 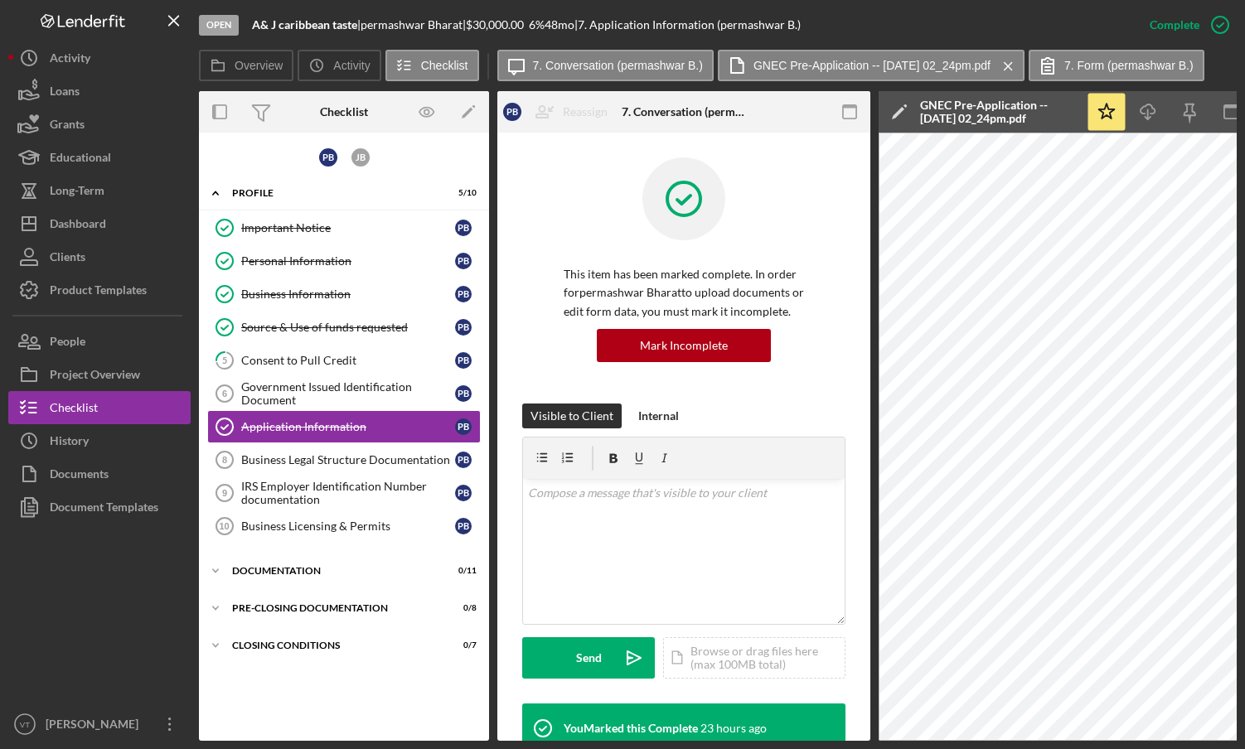 What do you see at coordinates (1174, 25) in the screenshot?
I see `div: Complete` at bounding box center [1174, 25].